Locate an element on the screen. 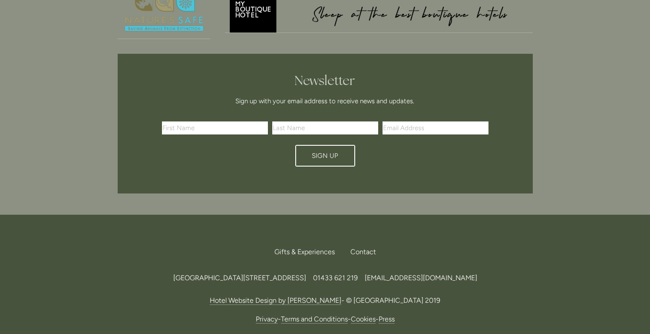 The width and height of the screenshot is (650, 334). h2: Newsletter is located at coordinates (325, 81).